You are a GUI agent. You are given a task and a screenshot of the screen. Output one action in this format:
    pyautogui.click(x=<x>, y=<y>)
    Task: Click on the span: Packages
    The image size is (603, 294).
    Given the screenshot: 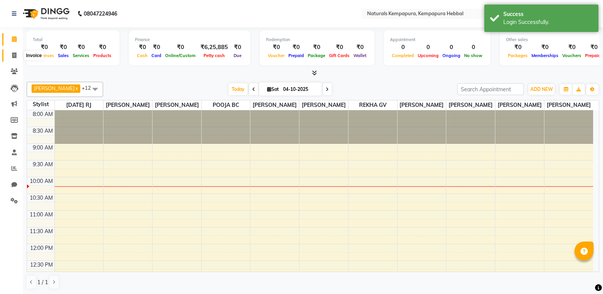 What is the action you would take?
    pyautogui.click(x=517, y=56)
    